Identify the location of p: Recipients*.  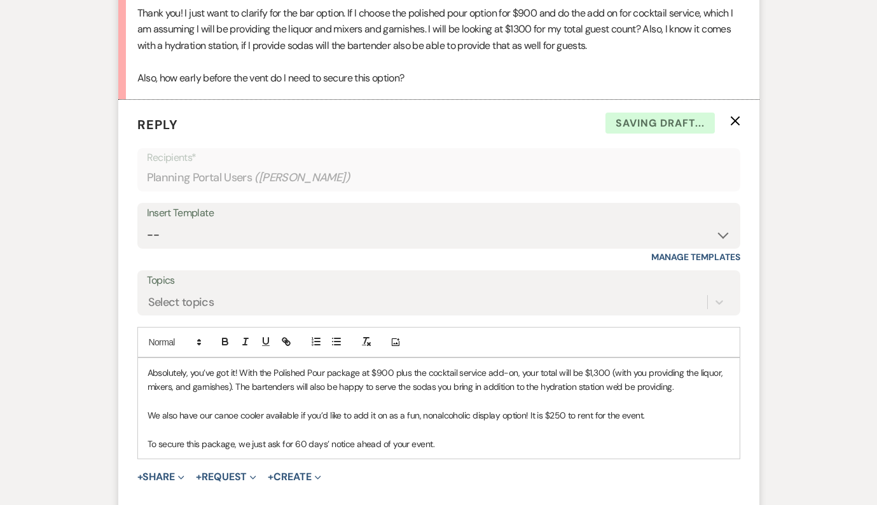
(439, 158).